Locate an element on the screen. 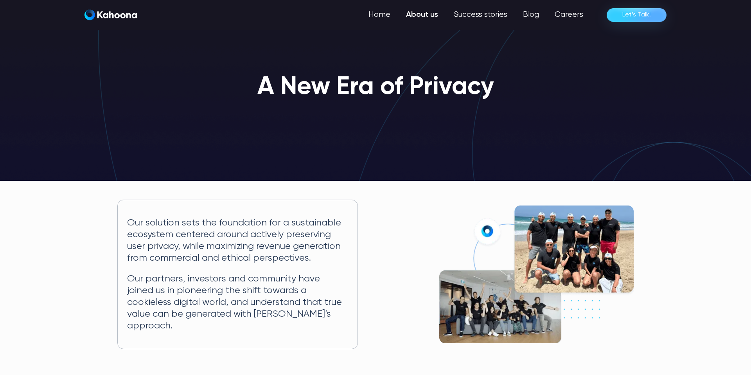  p: Our solution sets the foundation for a sustainable ecosystem centered around actively preserving ... is located at coordinates (237, 240).